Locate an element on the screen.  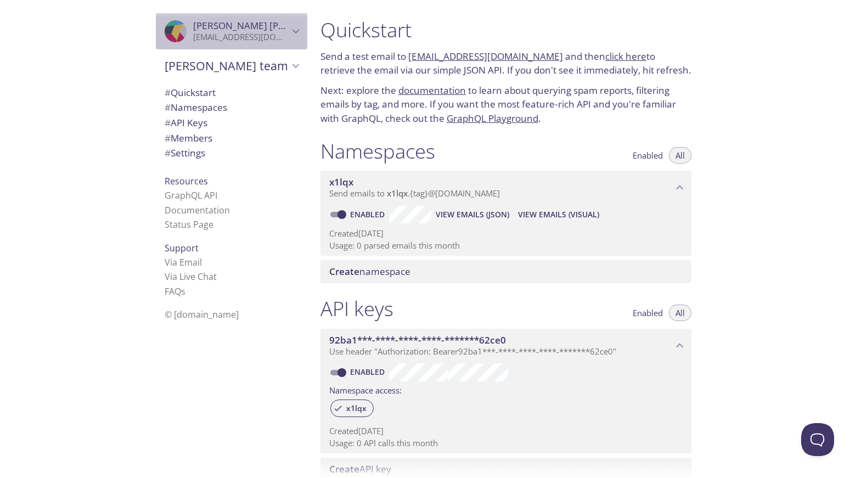
p: Send a test email to and then to retrieve the email via our simple JSON API. If you don't see it ... is located at coordinates (506, 63).